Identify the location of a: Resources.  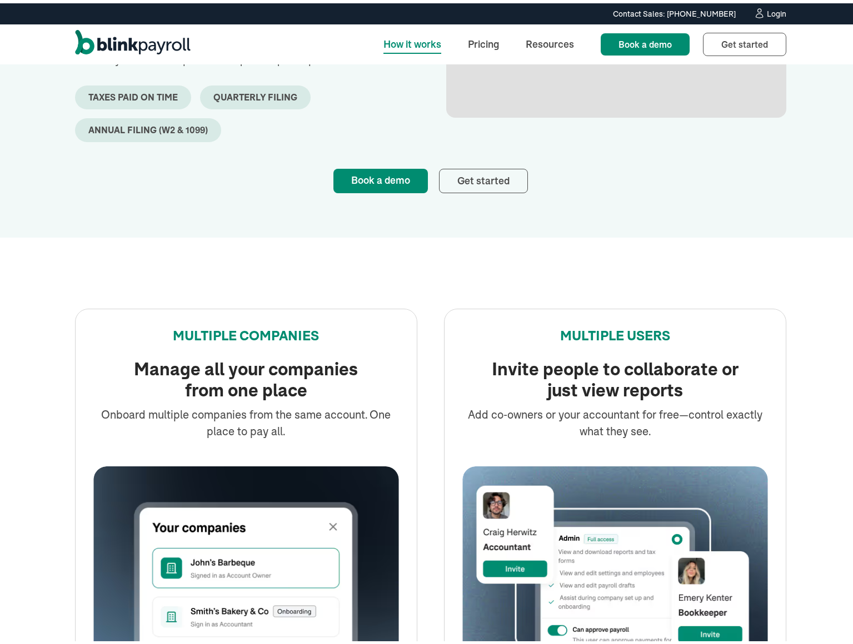
(549, 41).